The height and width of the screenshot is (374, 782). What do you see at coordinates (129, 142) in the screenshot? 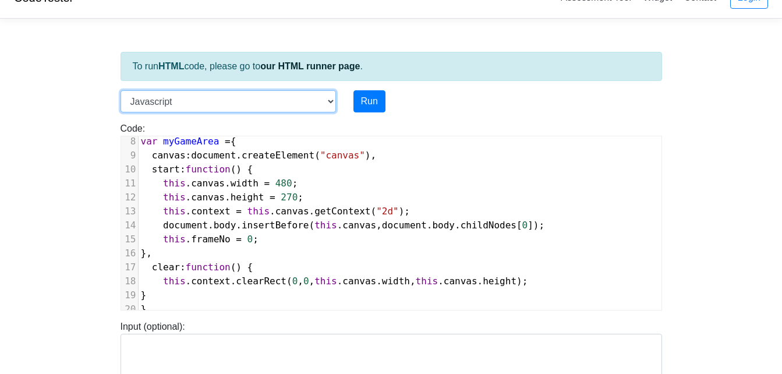
I see `div: 8` at bounding box center [129, 142].